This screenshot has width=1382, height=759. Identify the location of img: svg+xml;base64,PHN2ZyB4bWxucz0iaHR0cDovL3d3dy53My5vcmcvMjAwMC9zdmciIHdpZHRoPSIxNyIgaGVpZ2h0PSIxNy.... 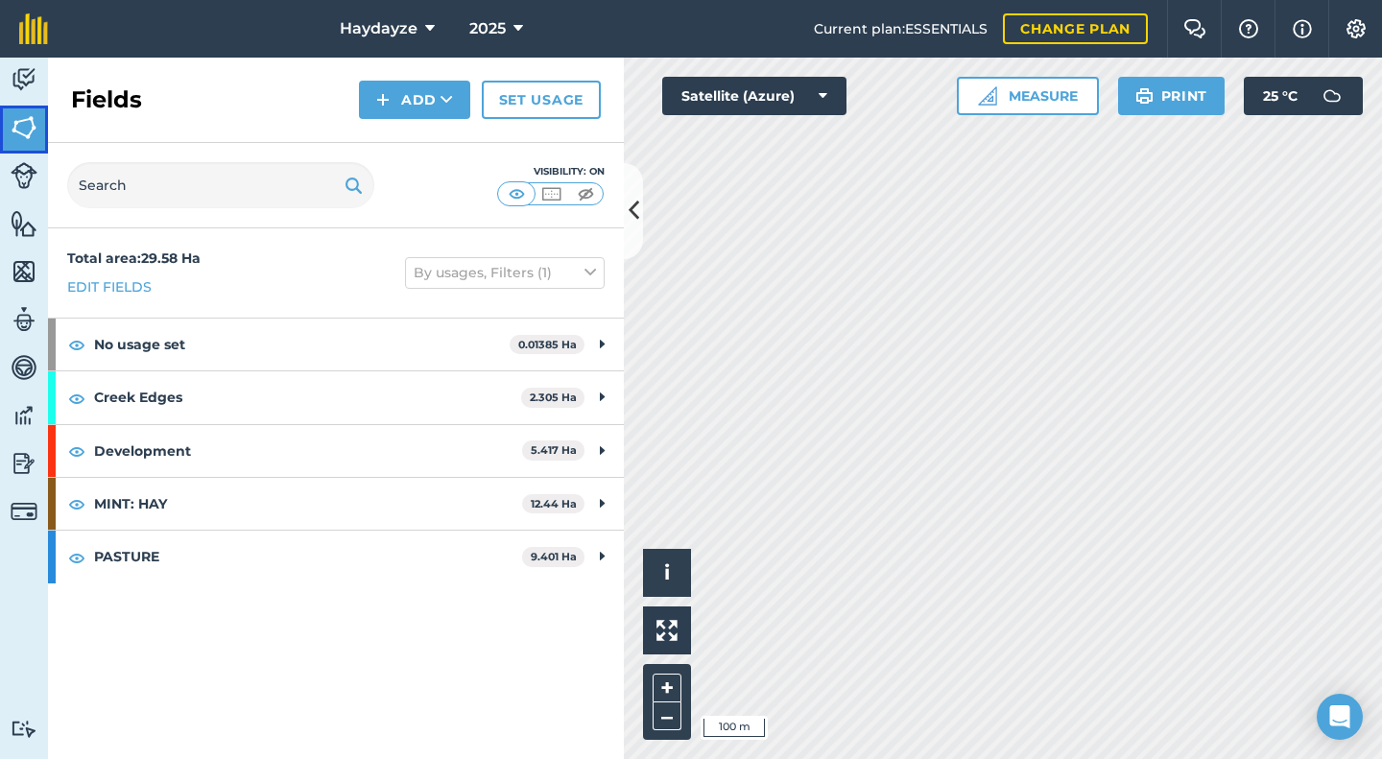
(1302, 29).